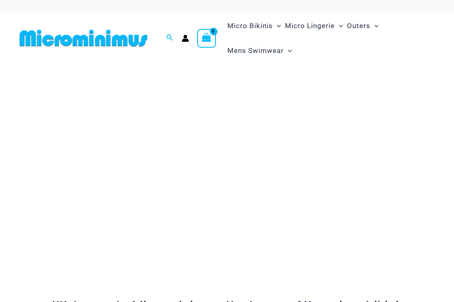  I want to click on img: MM SHOP LOGO FLAT, so click(83, 38).